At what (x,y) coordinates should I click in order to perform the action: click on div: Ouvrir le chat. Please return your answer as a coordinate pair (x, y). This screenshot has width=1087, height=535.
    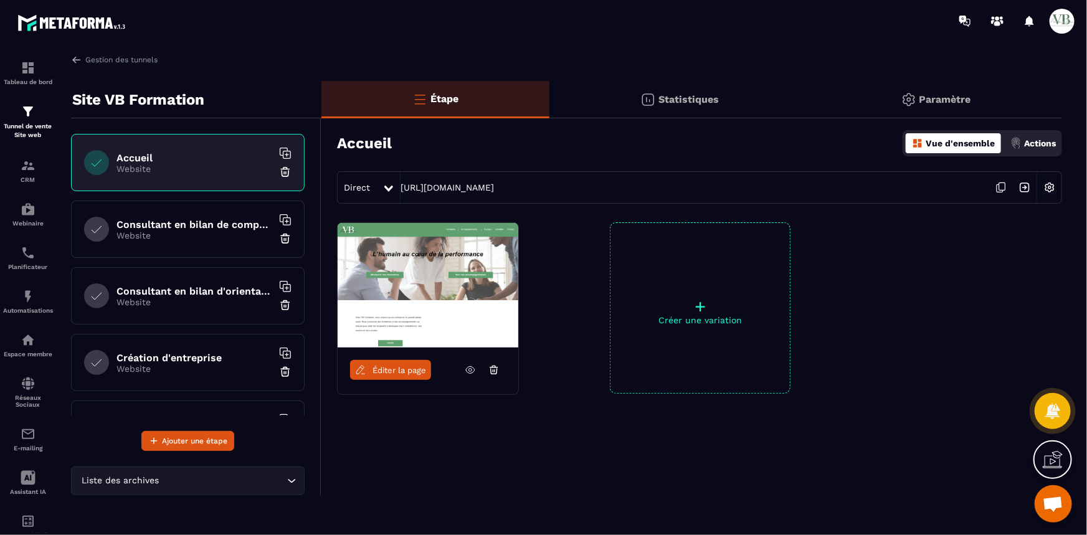
    Looking at the image, I should click on (1054, 504).